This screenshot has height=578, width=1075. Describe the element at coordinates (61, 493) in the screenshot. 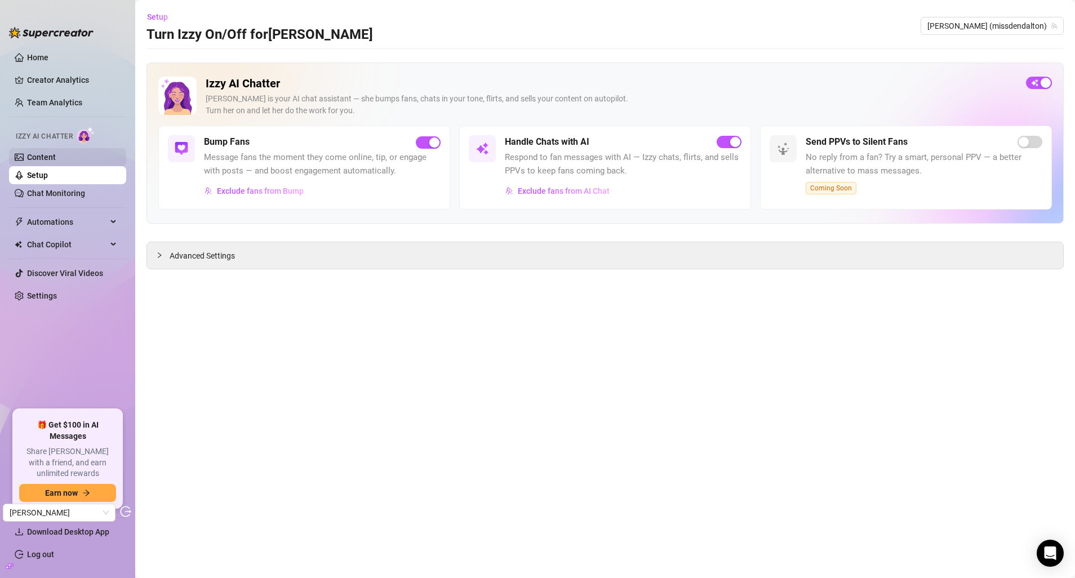

I see `span: Earn now` at that location.